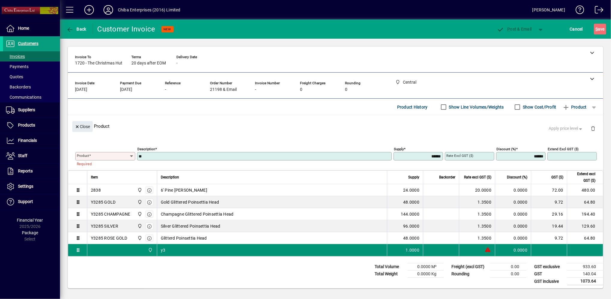 The height and width of the screenshot is (299, 611). Describe the element at coordinates (23, 28) in the screenshot. I see `span: Home` at that location.